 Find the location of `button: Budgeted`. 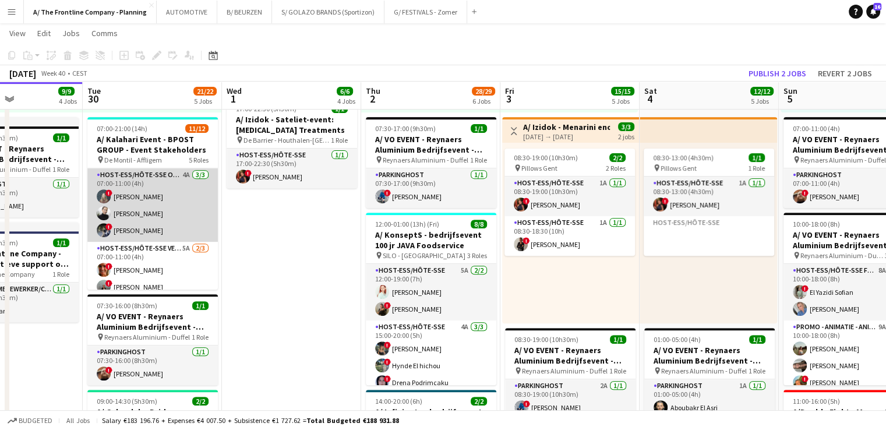

button: Budgeted is located at coordinates (30, 420).